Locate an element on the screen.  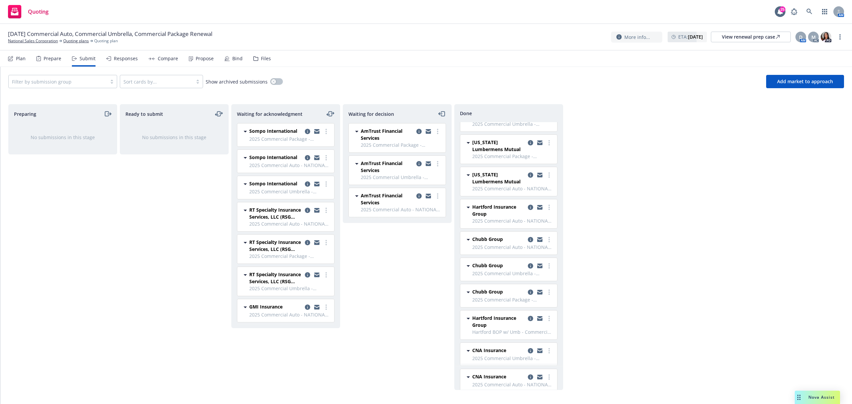
span: Ready to submit is located at coordinates (144, 114).